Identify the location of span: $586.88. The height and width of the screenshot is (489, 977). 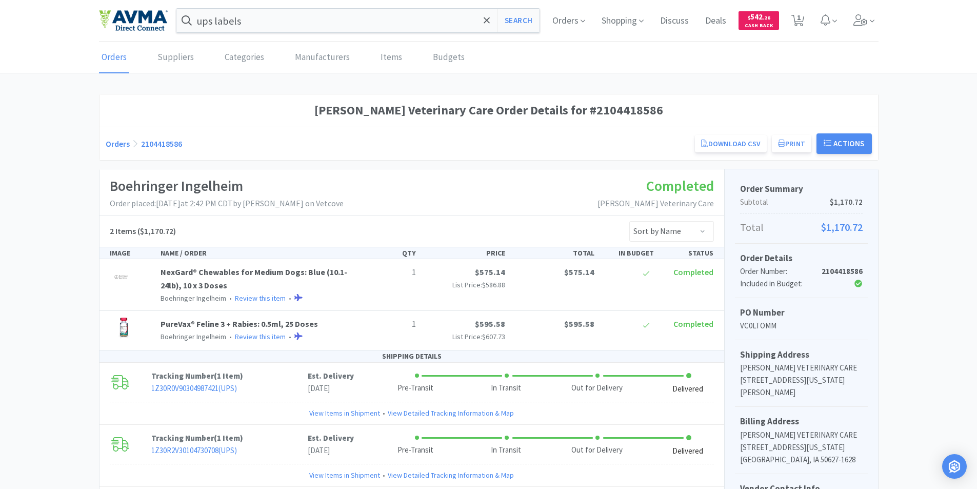
(493, 285).